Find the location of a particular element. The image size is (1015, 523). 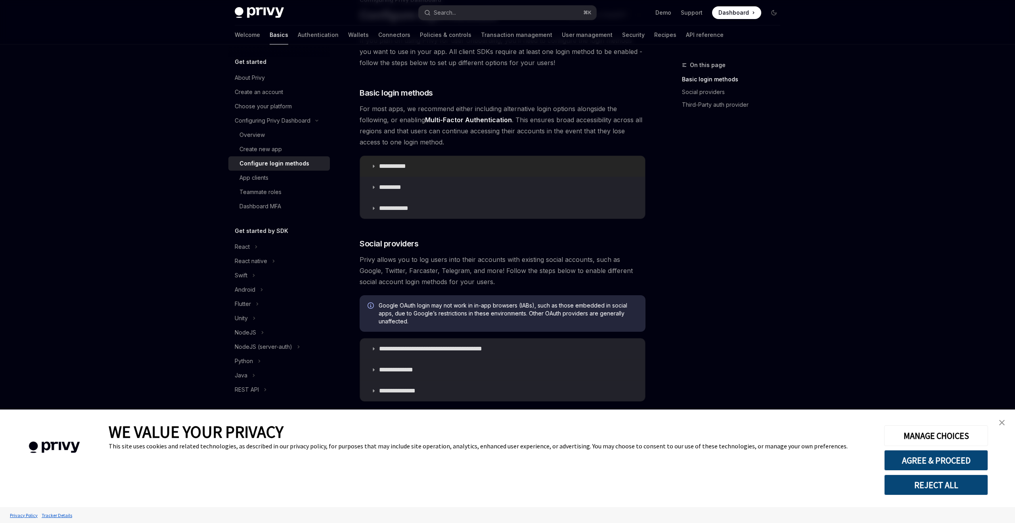

a: close banner is located at coordinates (1002, 422).